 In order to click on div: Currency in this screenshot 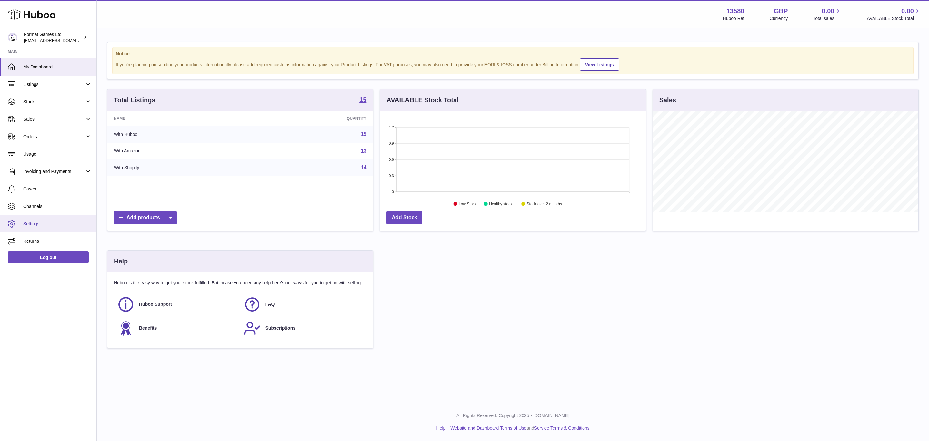, I will do `click(779, 18)`.